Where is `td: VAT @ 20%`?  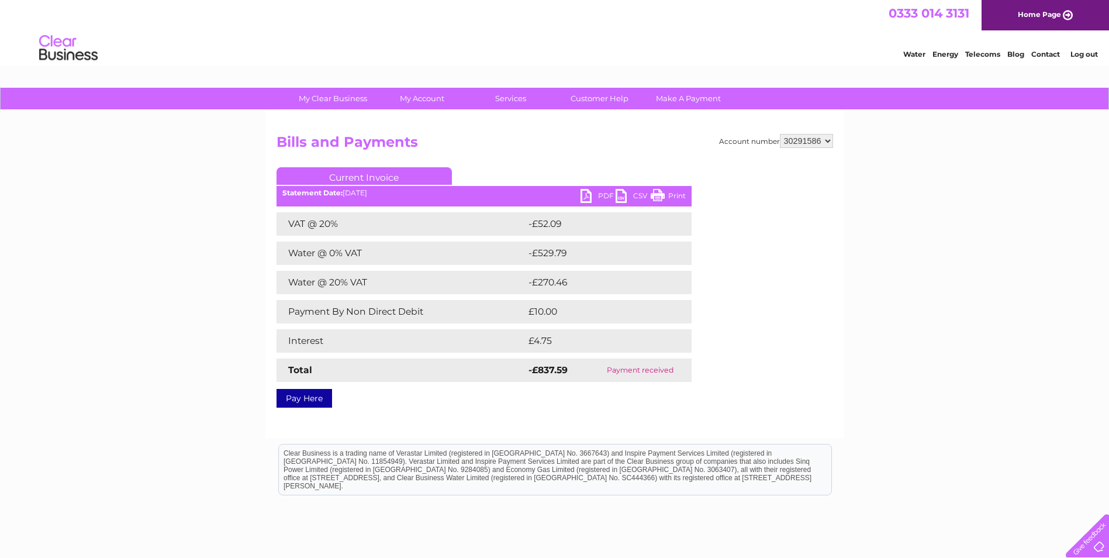 td: VAT @ 20% is located at coordinates (401, 224).